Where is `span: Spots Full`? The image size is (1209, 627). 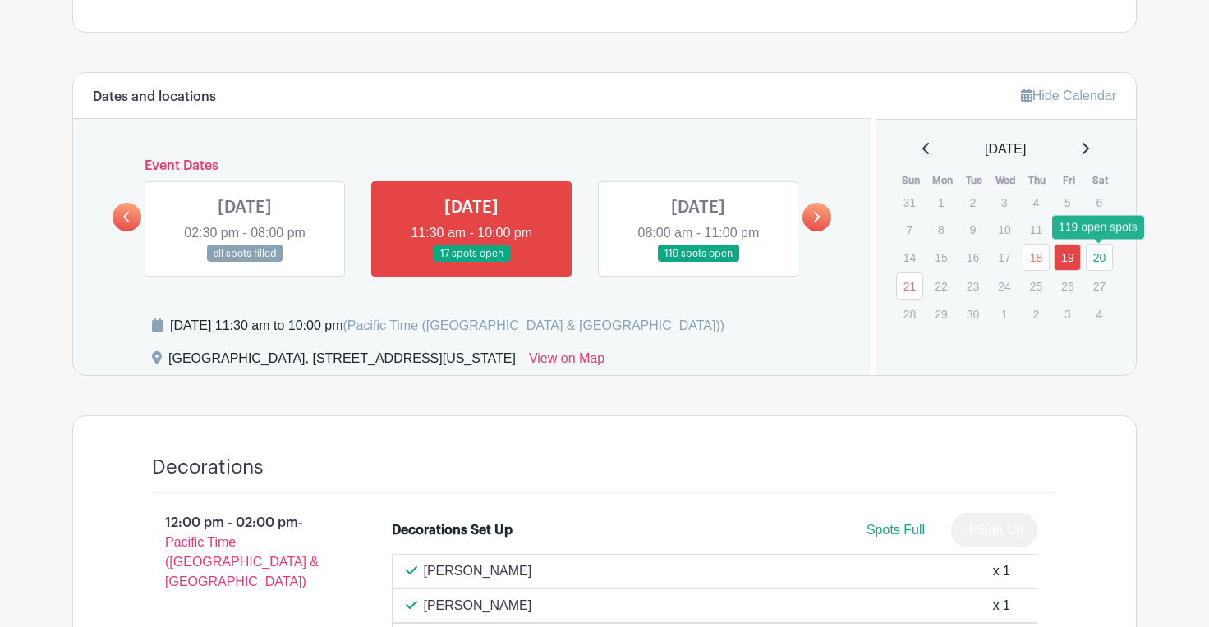
span: Spots Full is located at coordinates (895, 530).